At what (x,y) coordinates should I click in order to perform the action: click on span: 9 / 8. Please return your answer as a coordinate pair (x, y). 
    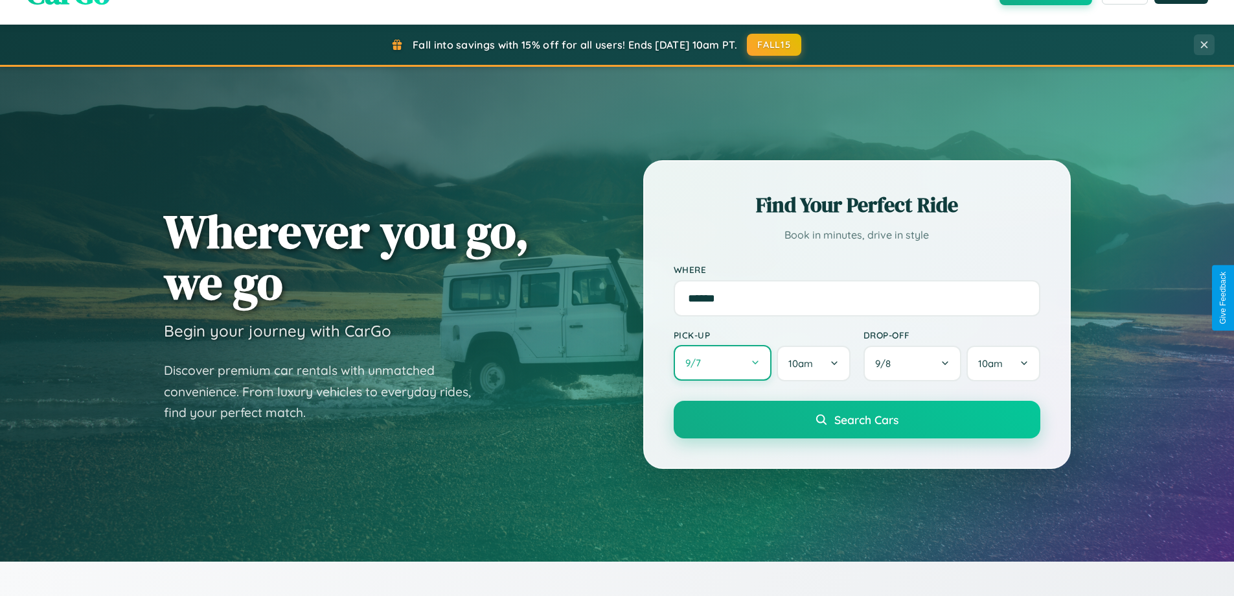
    Looking at the image, I should click on (886, 363).